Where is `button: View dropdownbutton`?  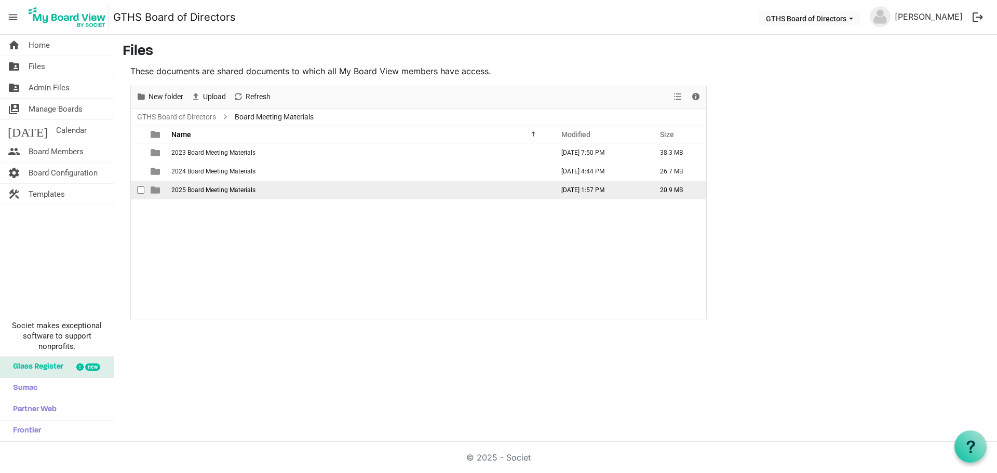 button: View dropdownbutton is located at coordinates (678, 97).